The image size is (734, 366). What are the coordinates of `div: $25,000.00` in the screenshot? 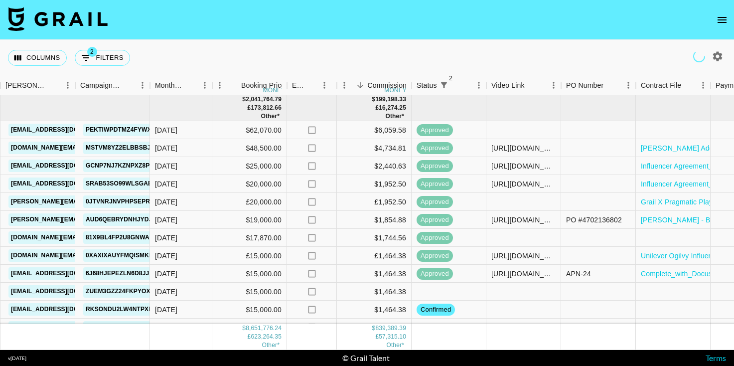 It's located at (250, 166).